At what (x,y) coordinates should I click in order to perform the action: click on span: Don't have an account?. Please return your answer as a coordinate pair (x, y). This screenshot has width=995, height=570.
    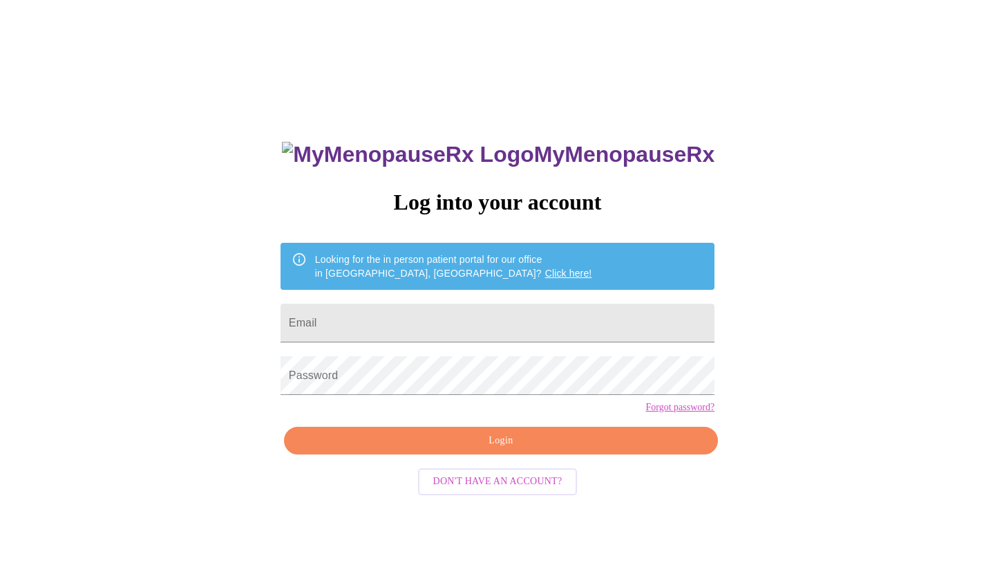
    Looking at the image, I should click on (498, 481).